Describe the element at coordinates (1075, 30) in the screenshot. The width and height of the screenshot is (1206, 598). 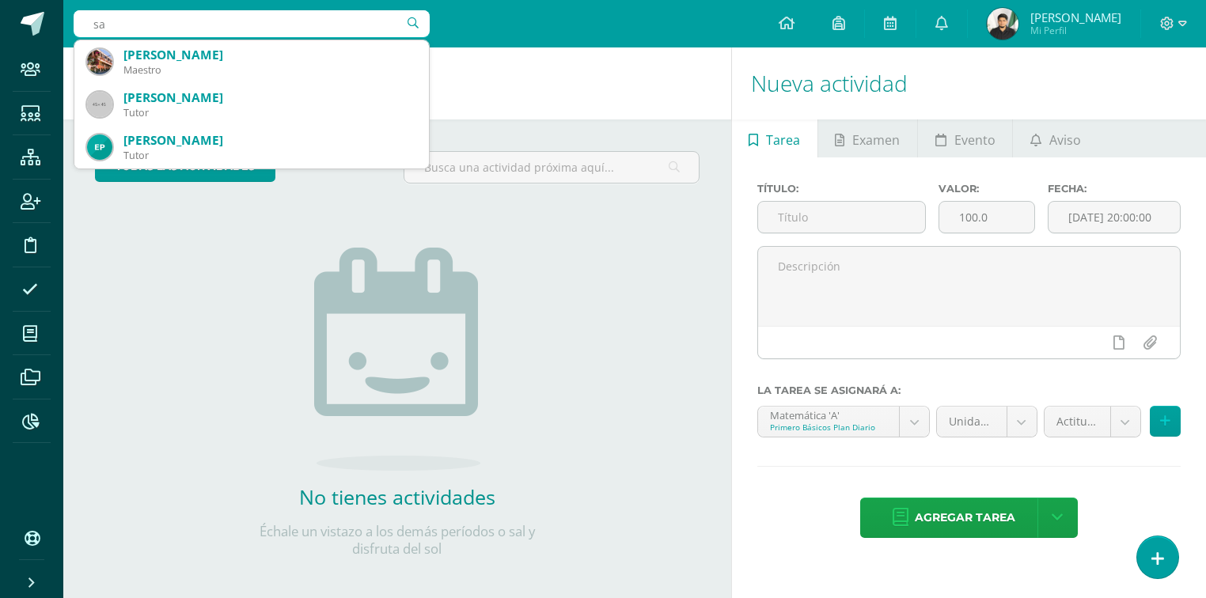
I see `span: Mi Perfil` at that location.